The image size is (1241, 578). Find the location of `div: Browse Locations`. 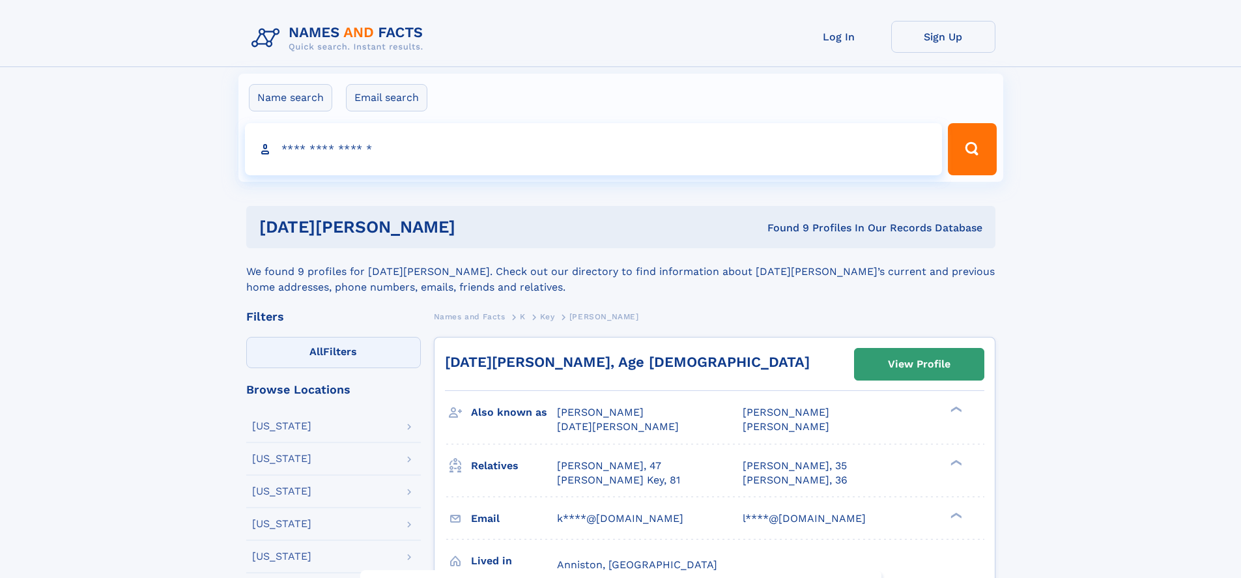

div: Browse Locations is located at coordinates (334, 390).